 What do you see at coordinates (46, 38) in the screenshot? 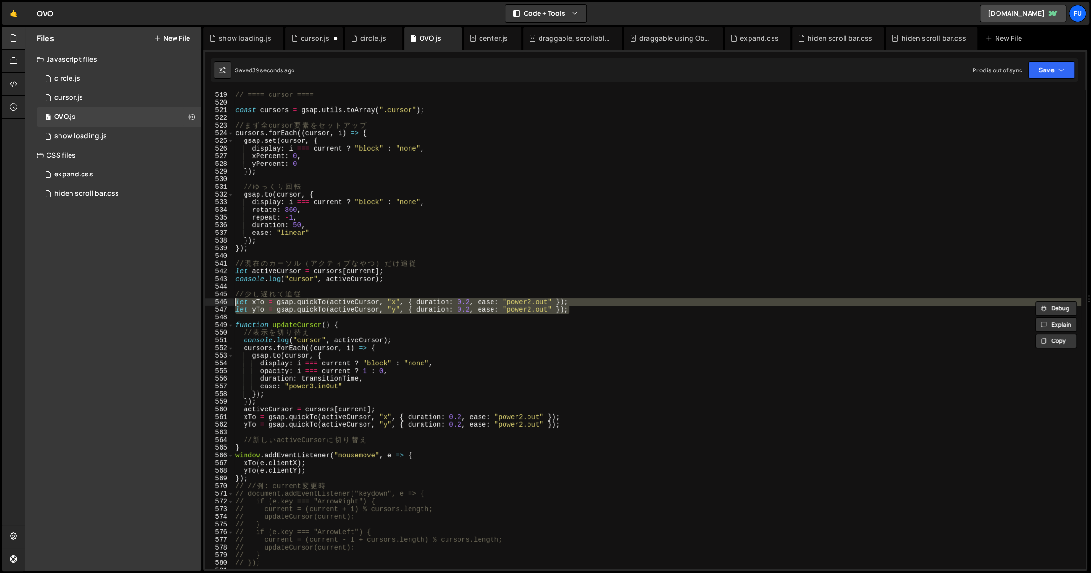
I see `h2: Files` at bounding box center [46, 38].